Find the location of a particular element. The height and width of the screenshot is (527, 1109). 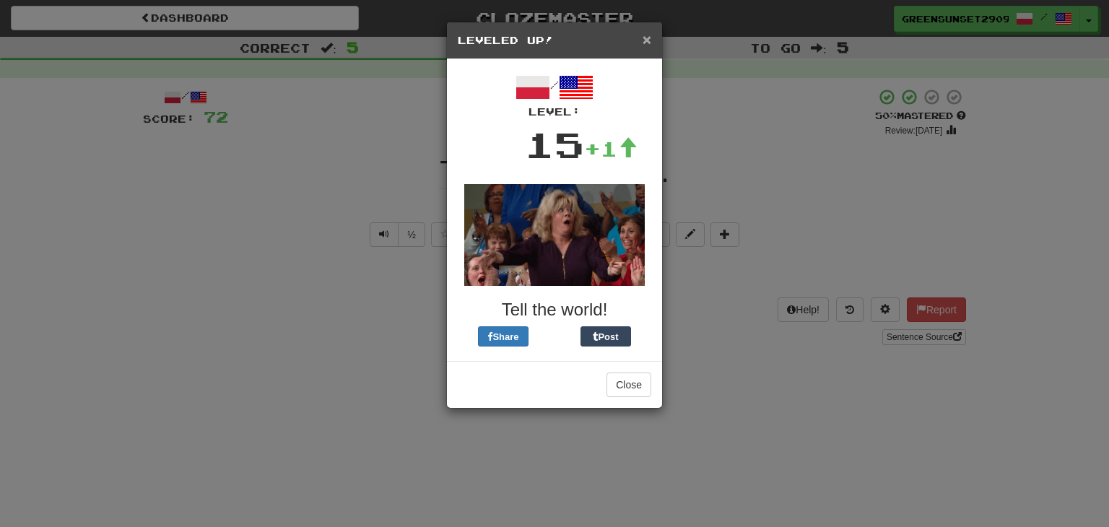

button: Share is located at coordinates (503, 336).